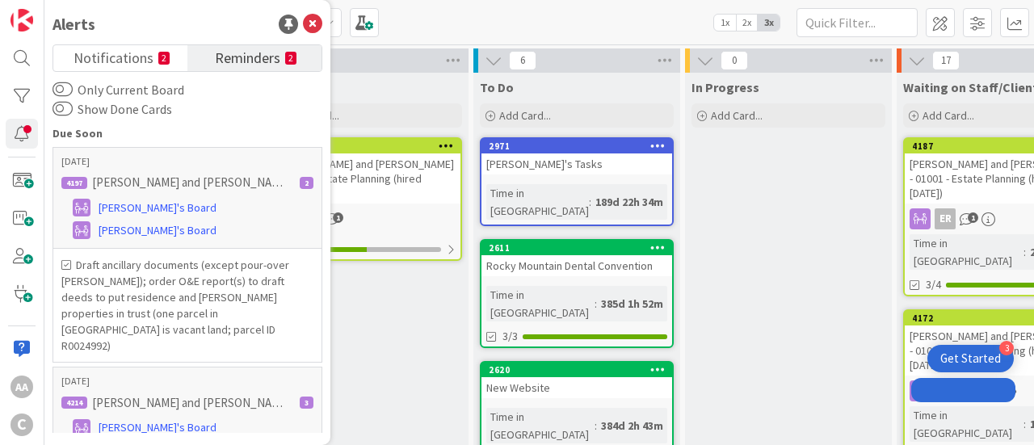 This screenshot has height=445, width=1034. What do you see at coordinates (74, 402) in the screenshot?
I see `div: 4214` at bounding box center [74, 402].